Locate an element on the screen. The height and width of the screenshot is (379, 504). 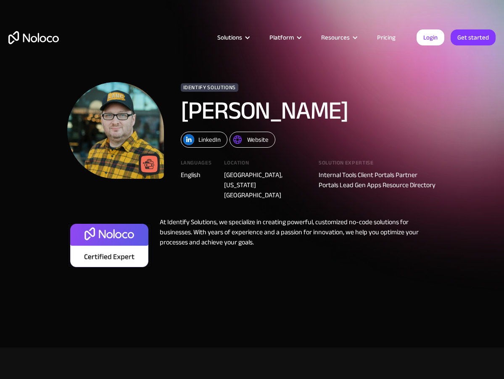
a: LinkedIn is located at coordinates (204, 140).